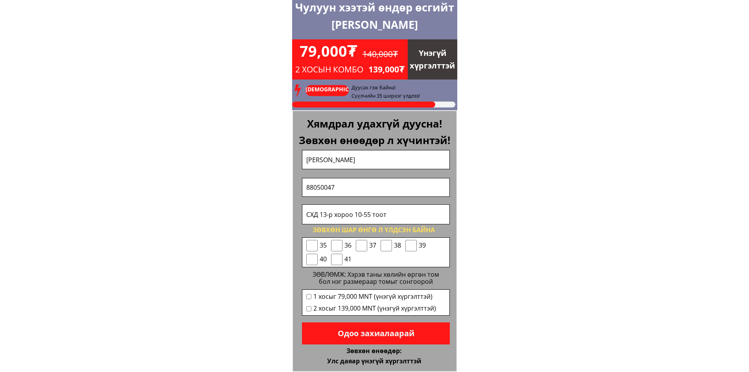 This screenshot has width=749, height=372. Describe the element at coordinates (375, 308) in the screenshot. I see `span: 2 хосыг 139,000 MNT (үнэгүй хүргэлттэй)` at that location.